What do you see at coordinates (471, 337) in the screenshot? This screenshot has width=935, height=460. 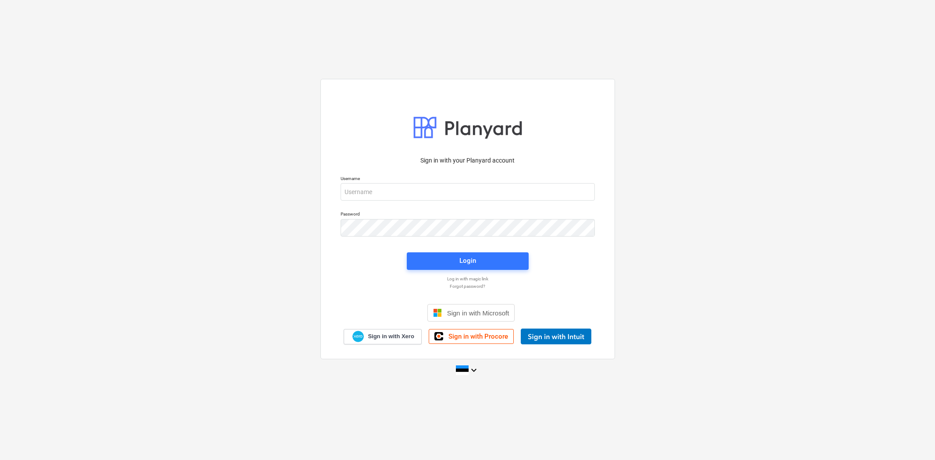 I see `a: Sign in with Procore` at bounding box center [471, 337].